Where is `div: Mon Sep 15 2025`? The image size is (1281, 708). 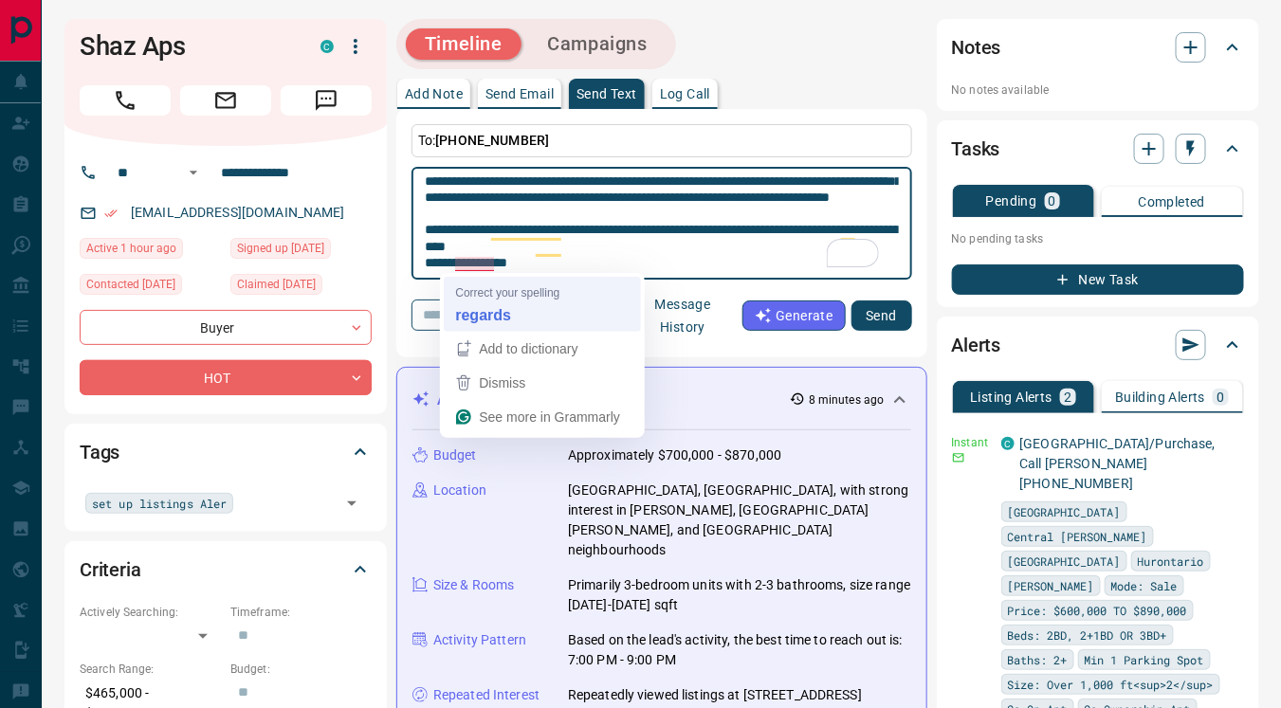 div: Mon Sep 15 2025 is located at coordinates (150, 287).